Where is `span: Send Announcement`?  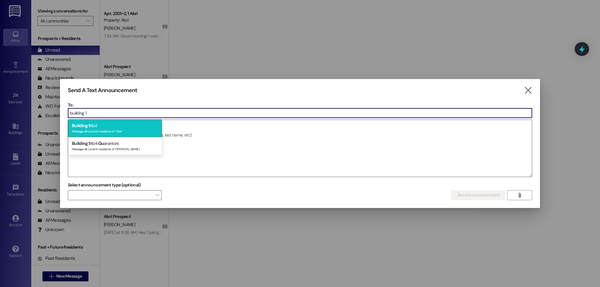 span: Send Announcement is located at coordinates (478, 195).